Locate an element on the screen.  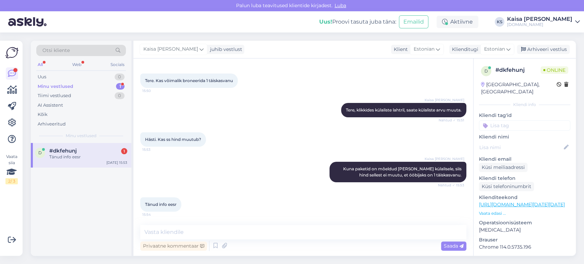
div: Socials is located at coordinates (117, 65).